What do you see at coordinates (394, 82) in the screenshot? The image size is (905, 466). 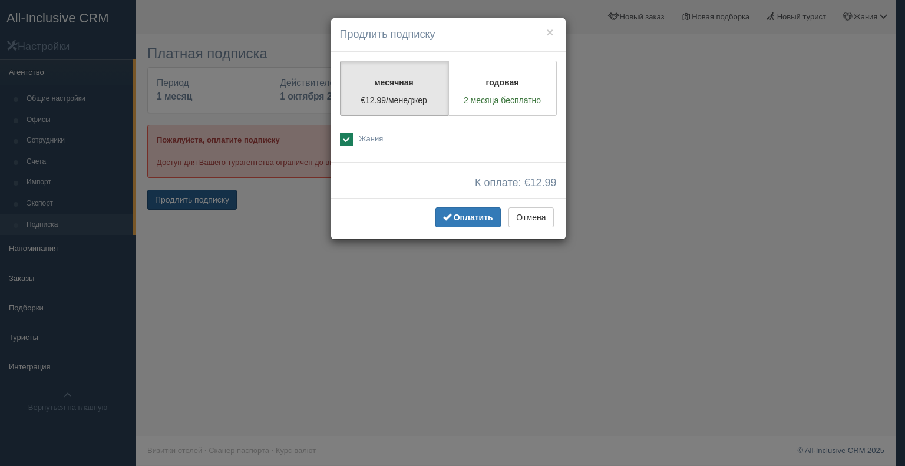 I see `p: месячная` at bounding box center [394, 82].